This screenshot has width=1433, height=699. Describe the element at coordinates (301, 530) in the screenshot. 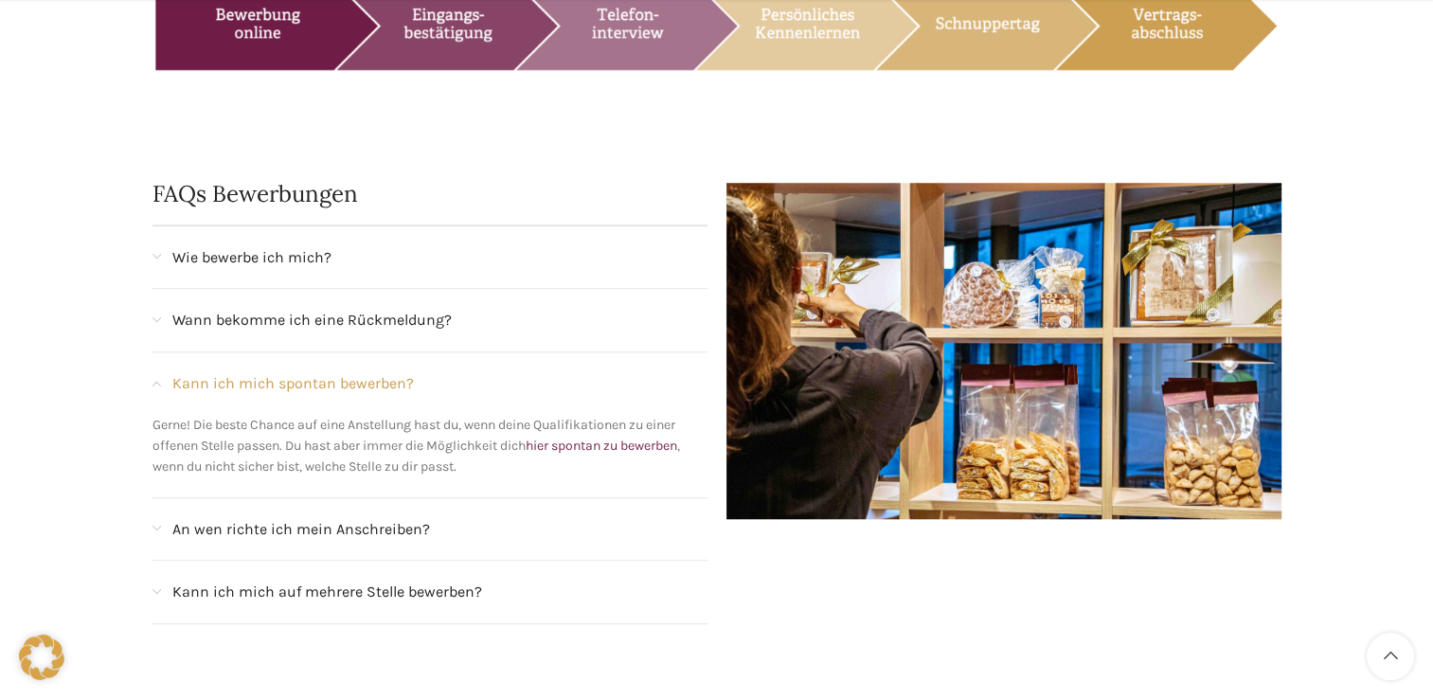

I see `span: An wen richte ich mein Anschreiben?` at that location.